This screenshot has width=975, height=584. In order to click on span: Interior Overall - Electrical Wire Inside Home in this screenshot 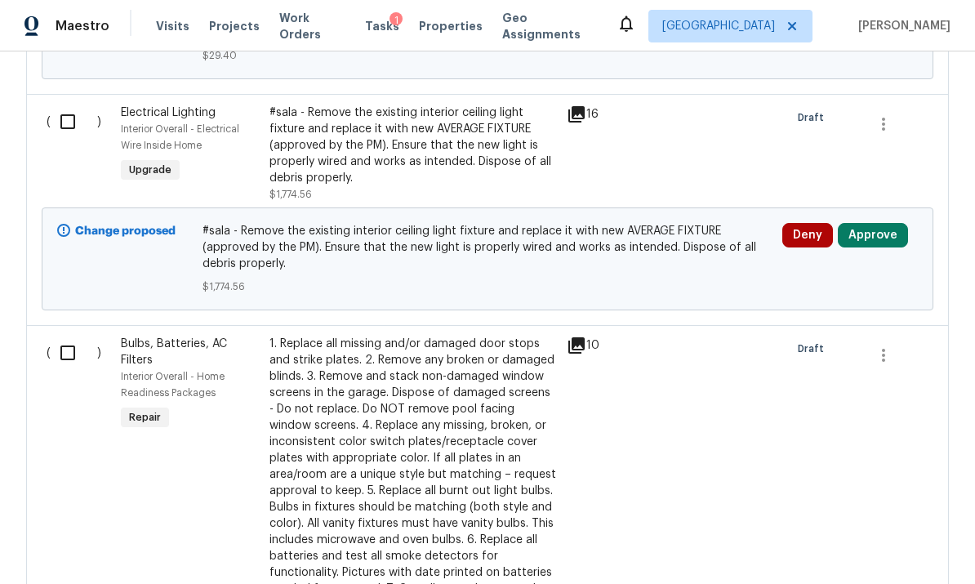, I will do `click(180, 137)`.